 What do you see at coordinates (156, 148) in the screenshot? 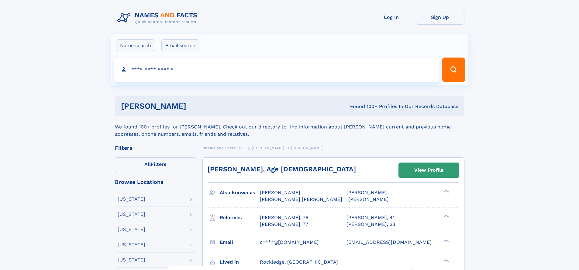
I see `div: Filters` at bounding box center [156, 148].